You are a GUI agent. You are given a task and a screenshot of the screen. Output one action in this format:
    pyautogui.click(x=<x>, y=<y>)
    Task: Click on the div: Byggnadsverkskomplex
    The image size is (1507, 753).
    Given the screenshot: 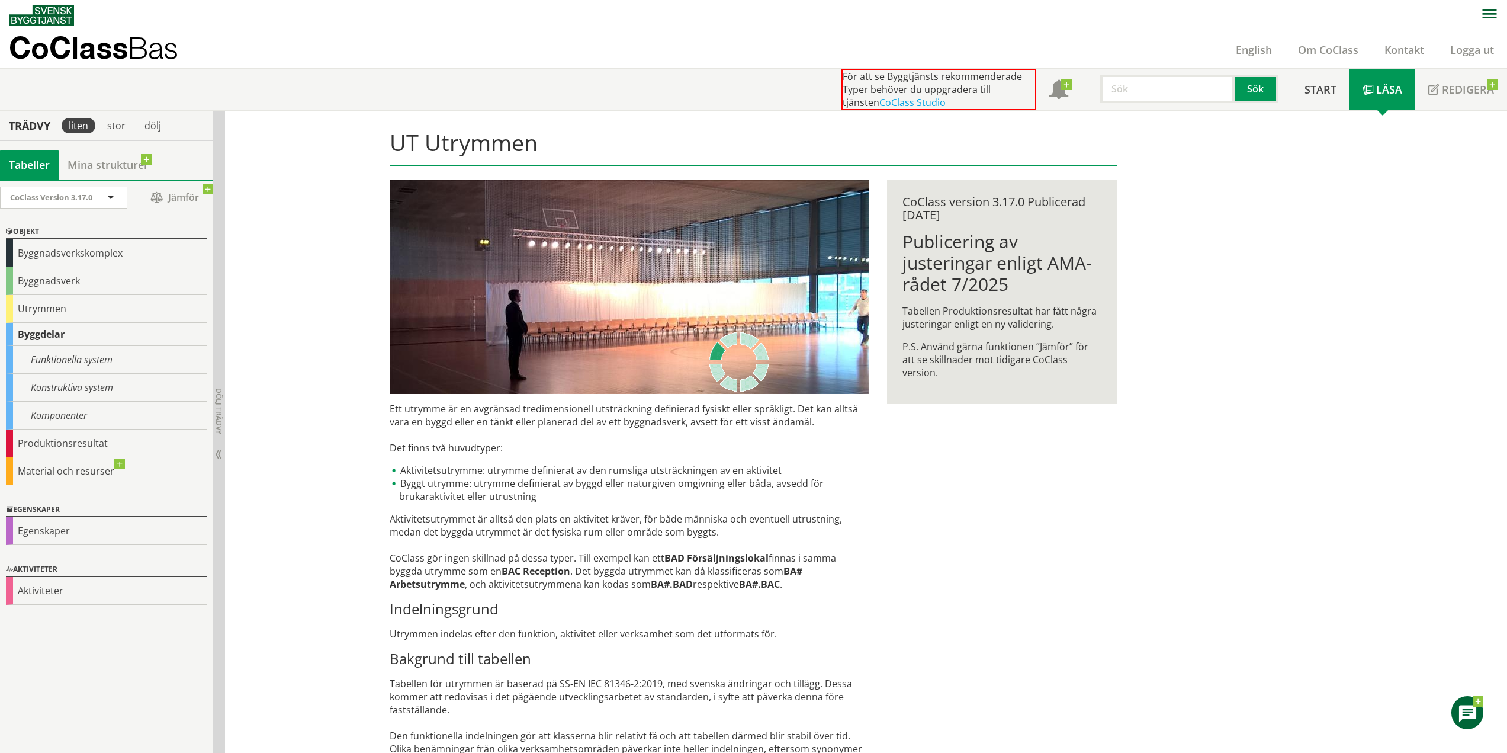 What is the action you would take?
    pyautogui.click(x=107, y=253)
    